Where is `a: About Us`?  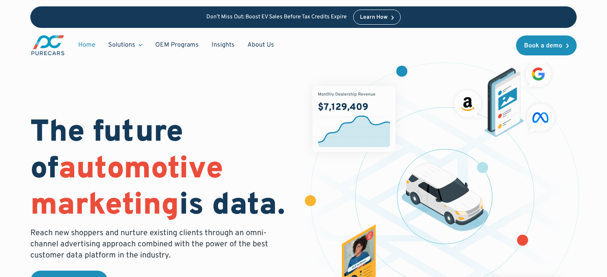
a: About Us is located at coordinates (261, 45).